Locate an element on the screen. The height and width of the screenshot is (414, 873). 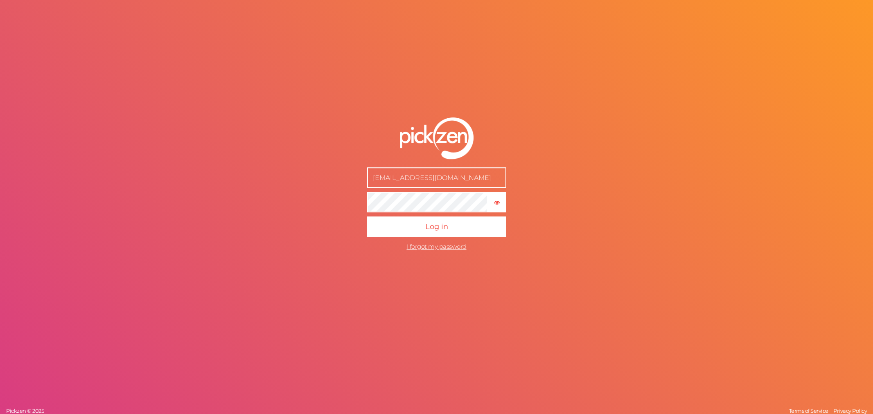
span: Log in is located at coordinates (437, 227).